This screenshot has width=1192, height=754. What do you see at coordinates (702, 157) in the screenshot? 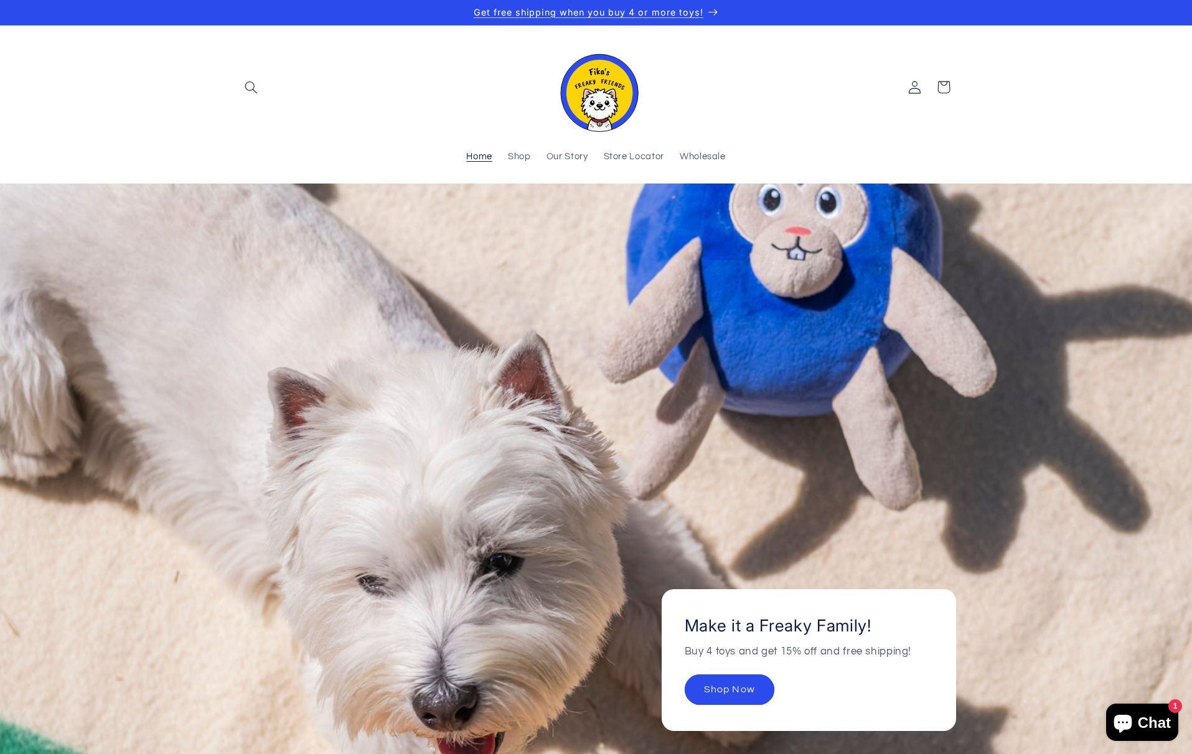
I see `a: Wholesale` at bounding box center [702, 157].